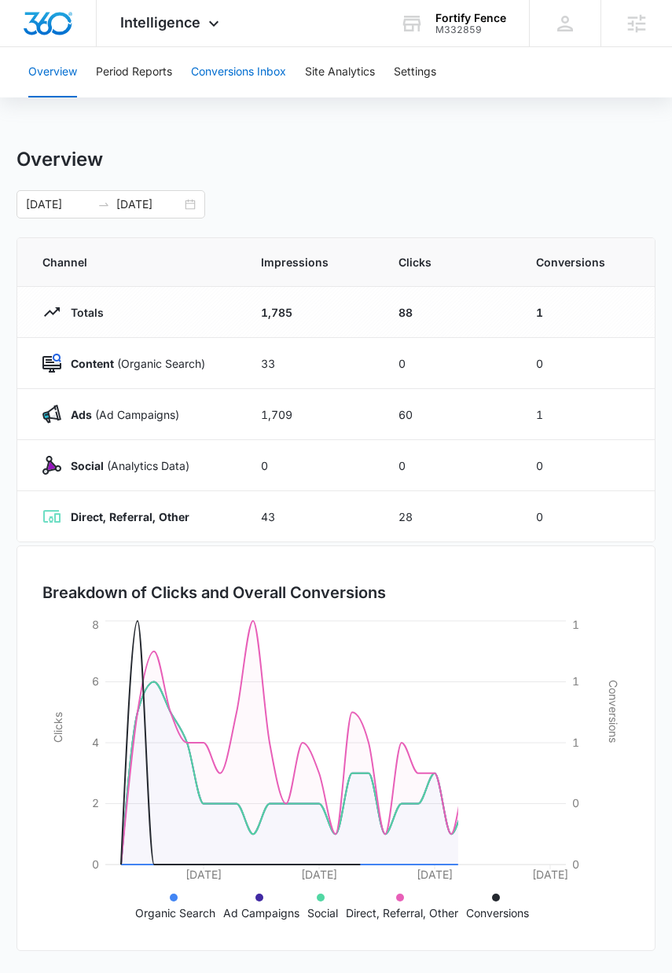  What do you see at coordinates (613, 711) in the screenshot?
I see `tspan: Conversions` at bounding box center [613, 711].